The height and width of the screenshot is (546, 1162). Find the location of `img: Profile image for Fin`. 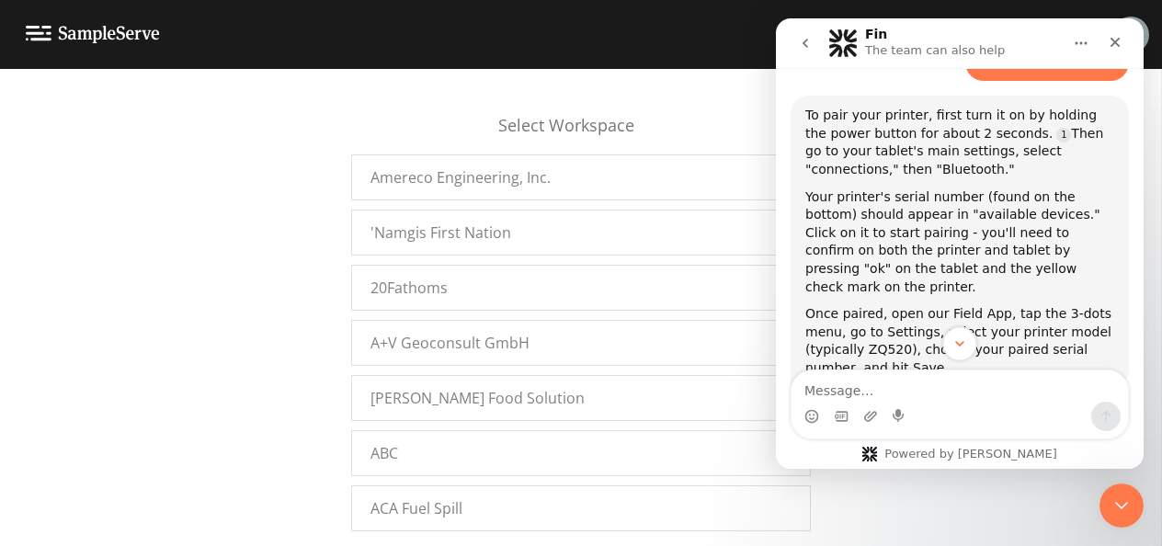

img: Profile image for Fin is located at coordinates (67, 25).